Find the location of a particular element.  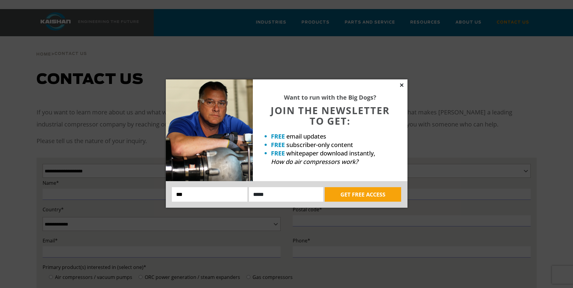

strong: Want to run with the Big Dogs? is located at coordinates (330, 97).